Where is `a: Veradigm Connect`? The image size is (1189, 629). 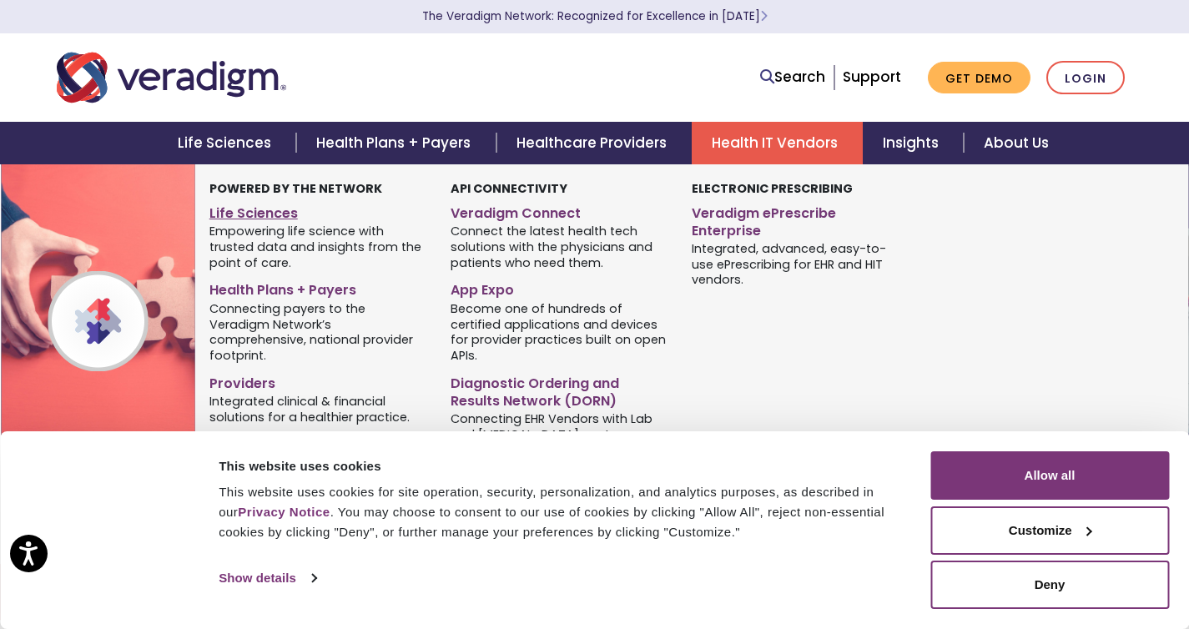
a: Veradigm Connect is located at coordinates (558, 210).